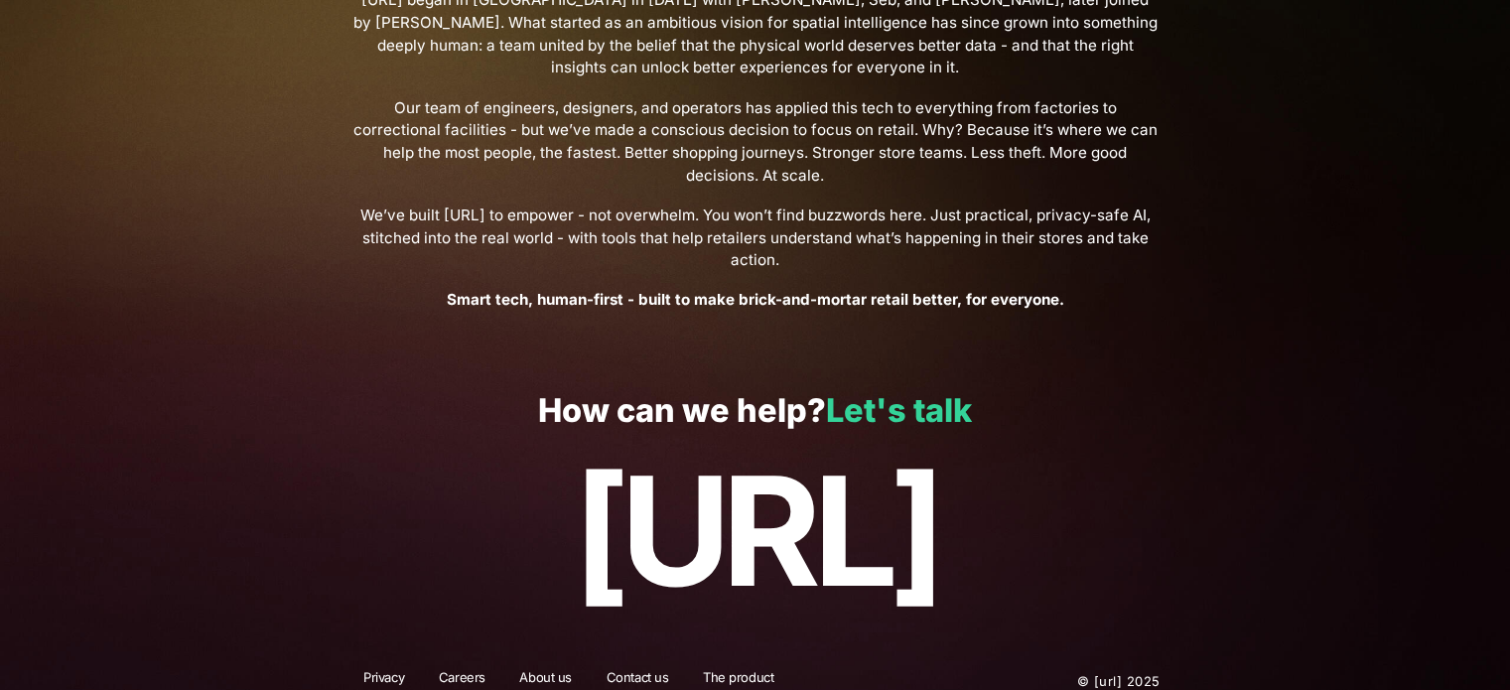 Image resolution: width=1510 pixels, height=690 pixels. What do you see at coordinates (754, 299) in the screenshot?
I see `strong: Smart tech, human-first - built to make brick-and-mortar retail better, for everyone.` at bounding box center [754, 299].